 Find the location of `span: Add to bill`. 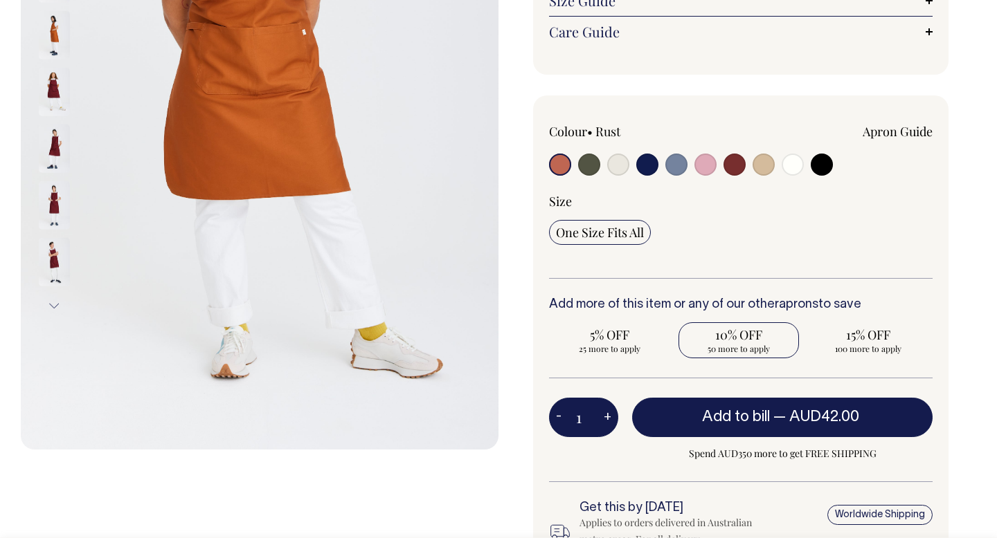

span: Add to bill is located at coordinates (736, 417).